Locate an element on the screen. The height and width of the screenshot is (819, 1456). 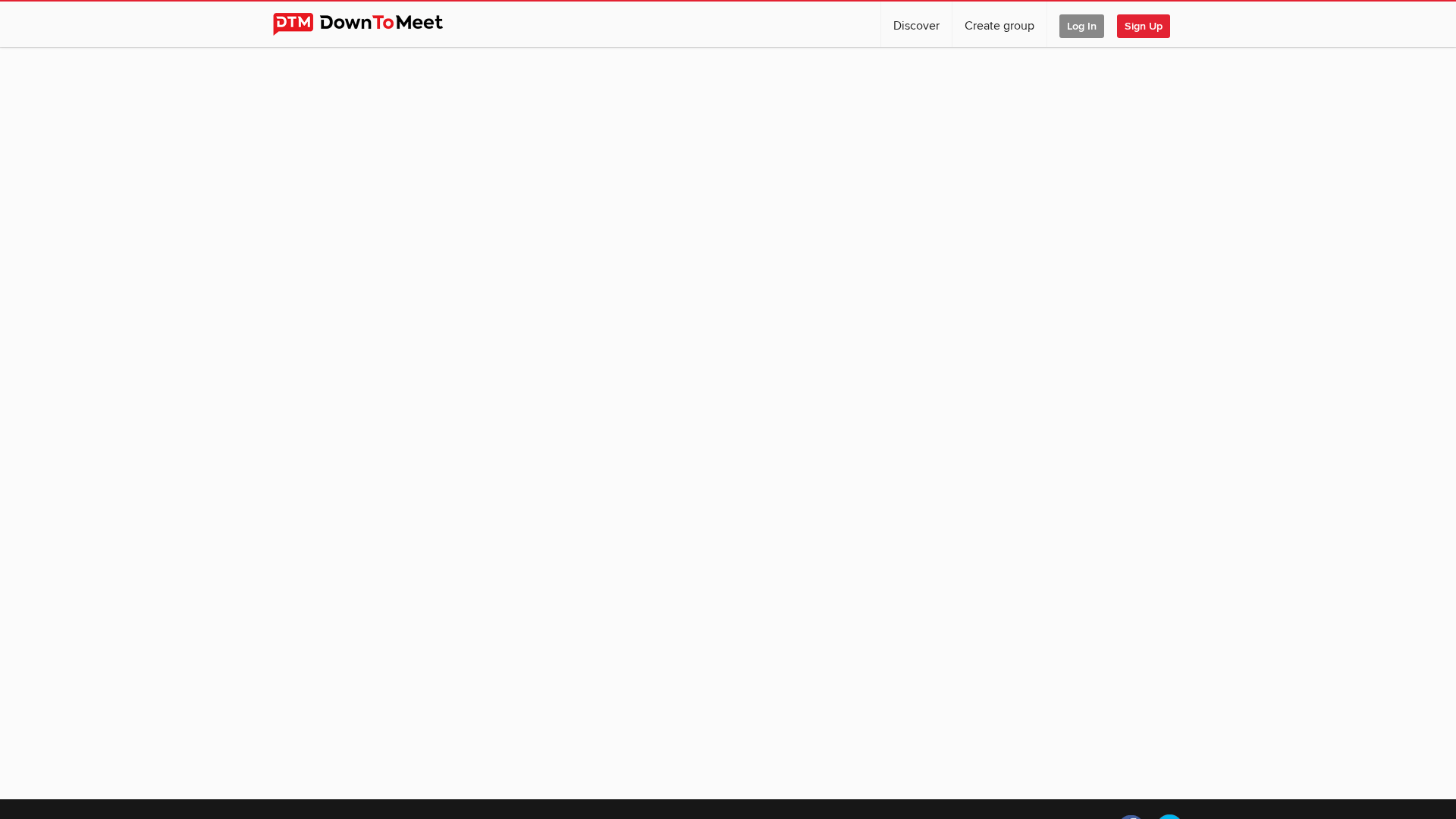
a: Sign Up is located at coordinates (1149, 24).